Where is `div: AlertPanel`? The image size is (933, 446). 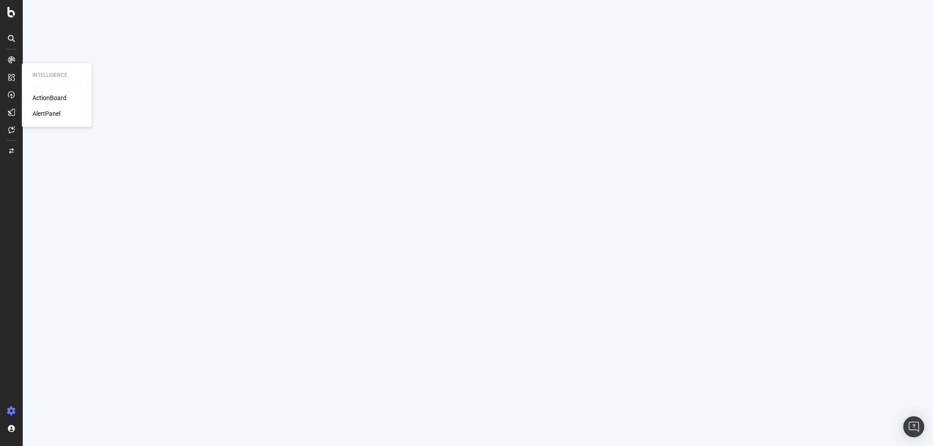
div: AlertPanel is located at coordinates (46, 114).